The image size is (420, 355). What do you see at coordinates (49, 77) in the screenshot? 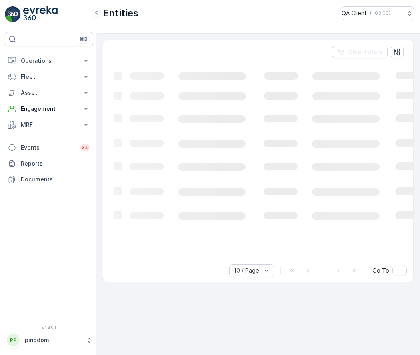
I see `p: Fleet` at bounding box center [49, 77].